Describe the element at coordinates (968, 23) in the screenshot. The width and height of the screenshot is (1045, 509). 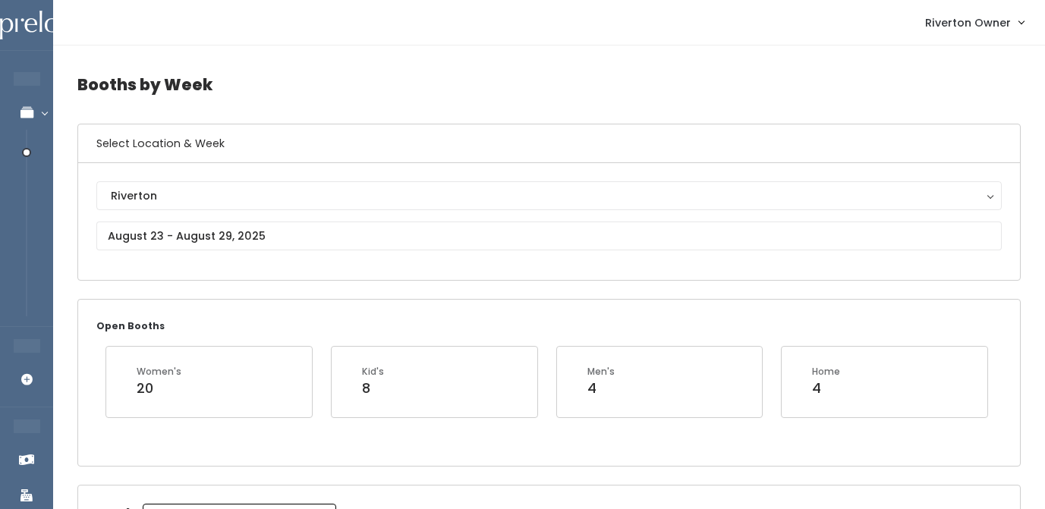
I see `span: Riverton Owner` at that location.